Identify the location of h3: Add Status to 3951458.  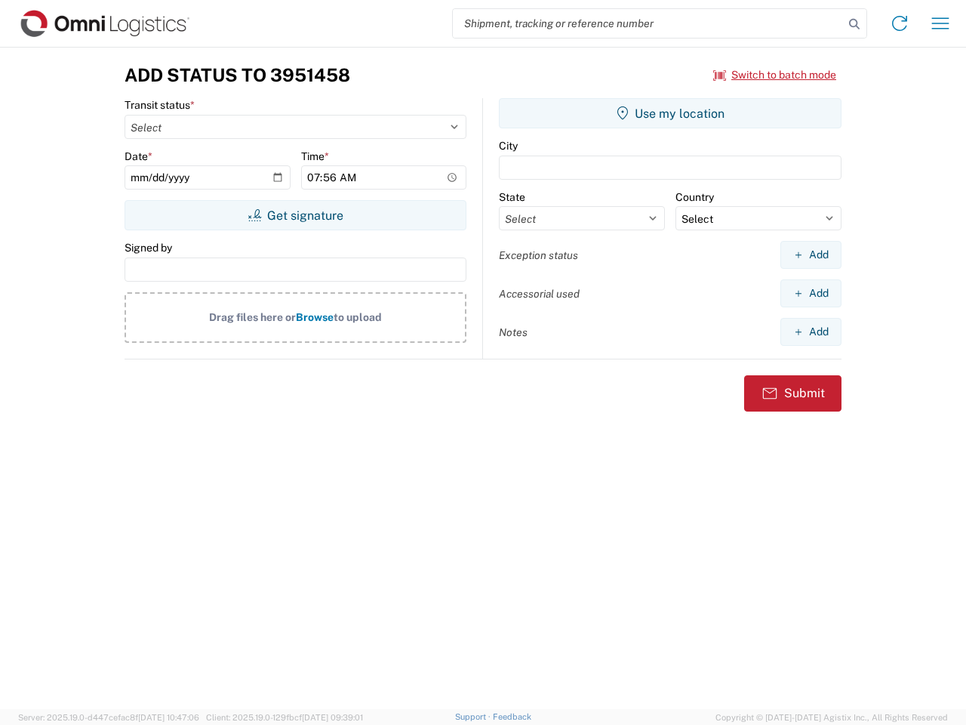
(237, 75).